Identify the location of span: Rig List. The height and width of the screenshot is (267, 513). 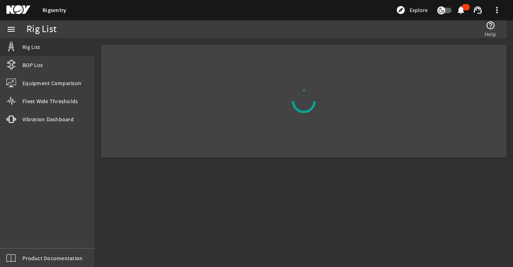
(31, 47).